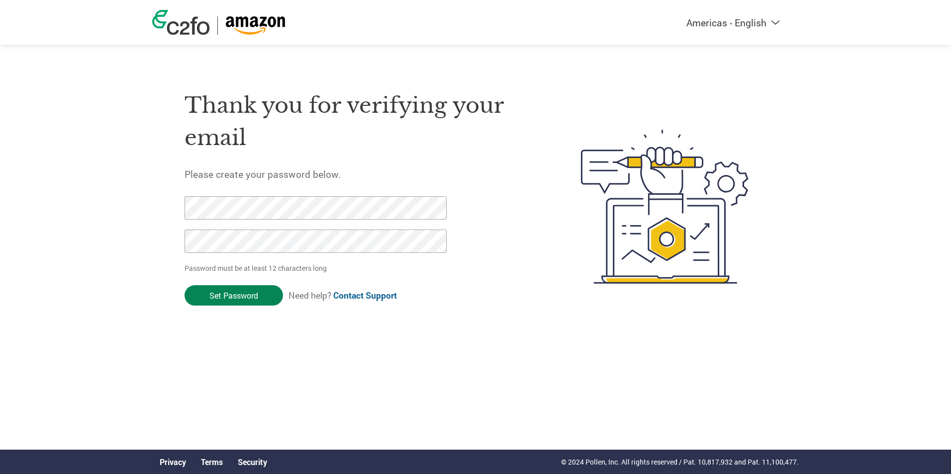 This screenshot has height=474, width=951. What do you see at coordinates (234, 295) in the screenshot?
I see `input: Set Password` at bounding box center [234, 295].